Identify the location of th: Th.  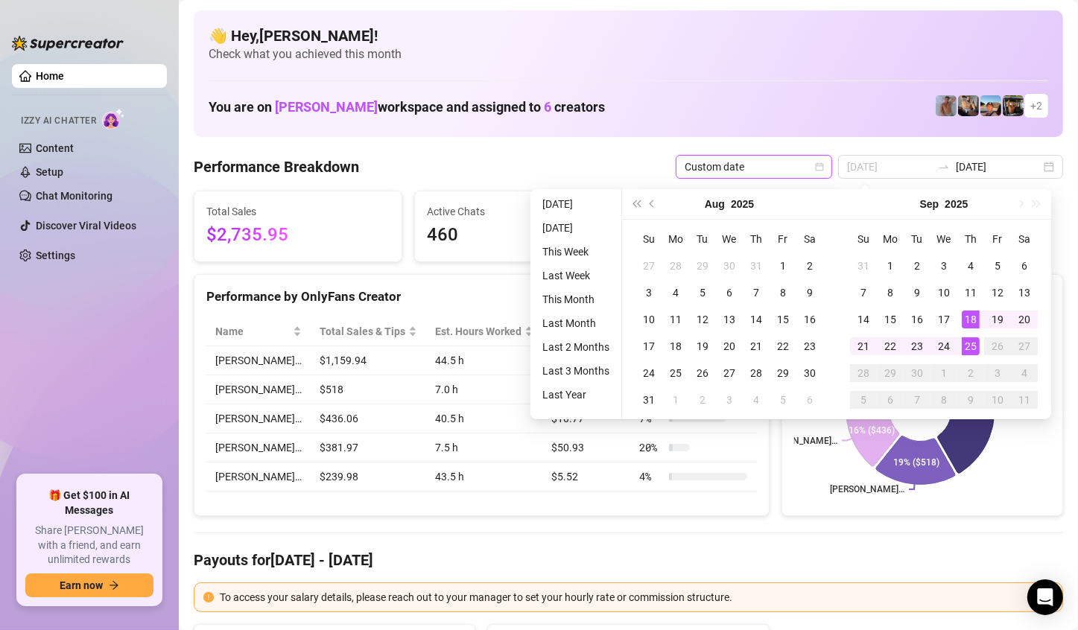
(971, 239).